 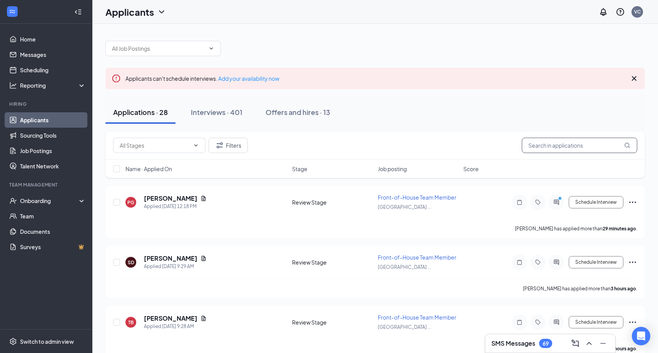 I want to click on div: Open Intercom Messenger, so click(x=641, y=337).